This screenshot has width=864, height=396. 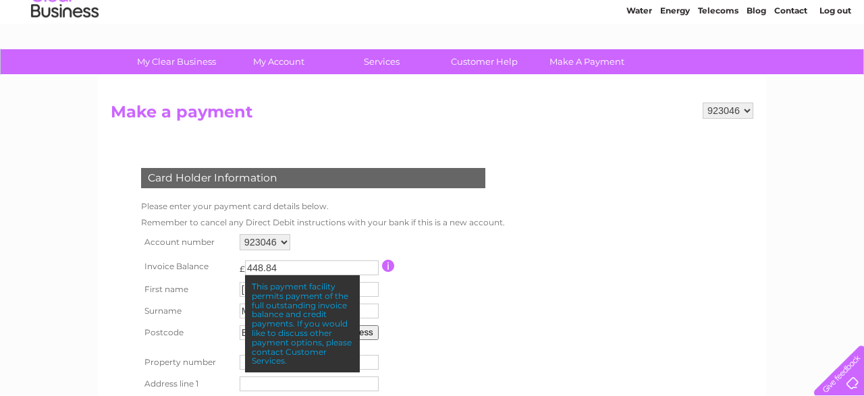 What do you see at coordinates (65, 55) in the screenshot?
I see `img: logo.png` at bounding box center [65, 55].